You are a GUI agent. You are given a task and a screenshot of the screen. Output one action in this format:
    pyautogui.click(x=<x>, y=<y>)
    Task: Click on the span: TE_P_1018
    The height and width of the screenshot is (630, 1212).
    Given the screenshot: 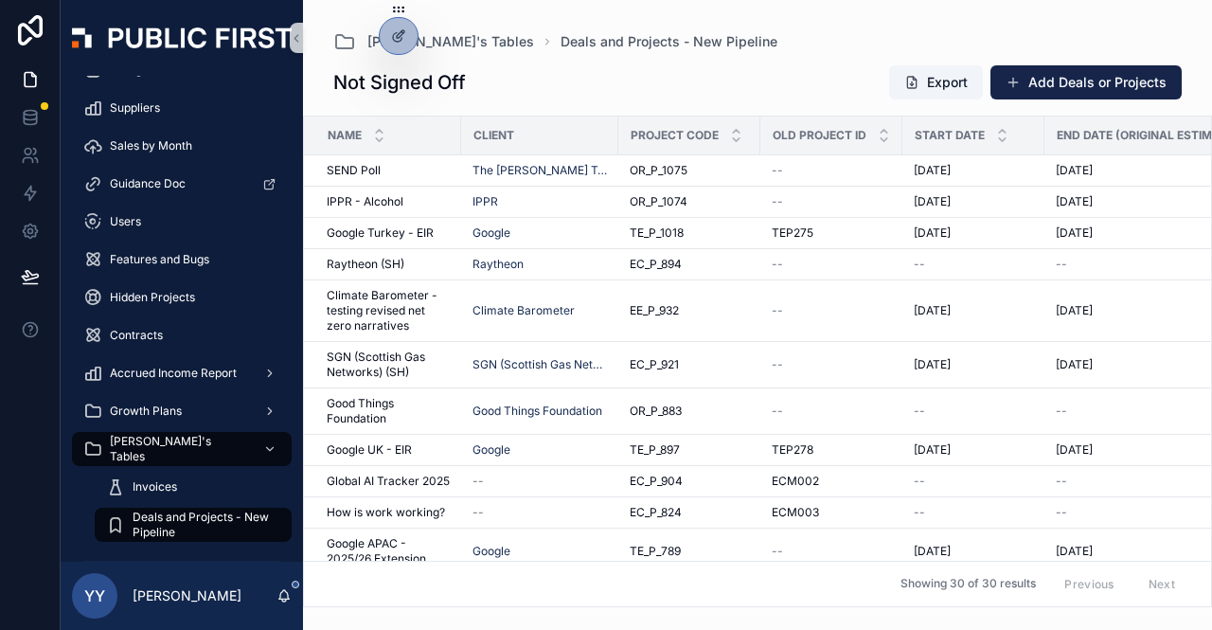 What is the action you would take?
    pyautogui.click(x=656, y=233)
    